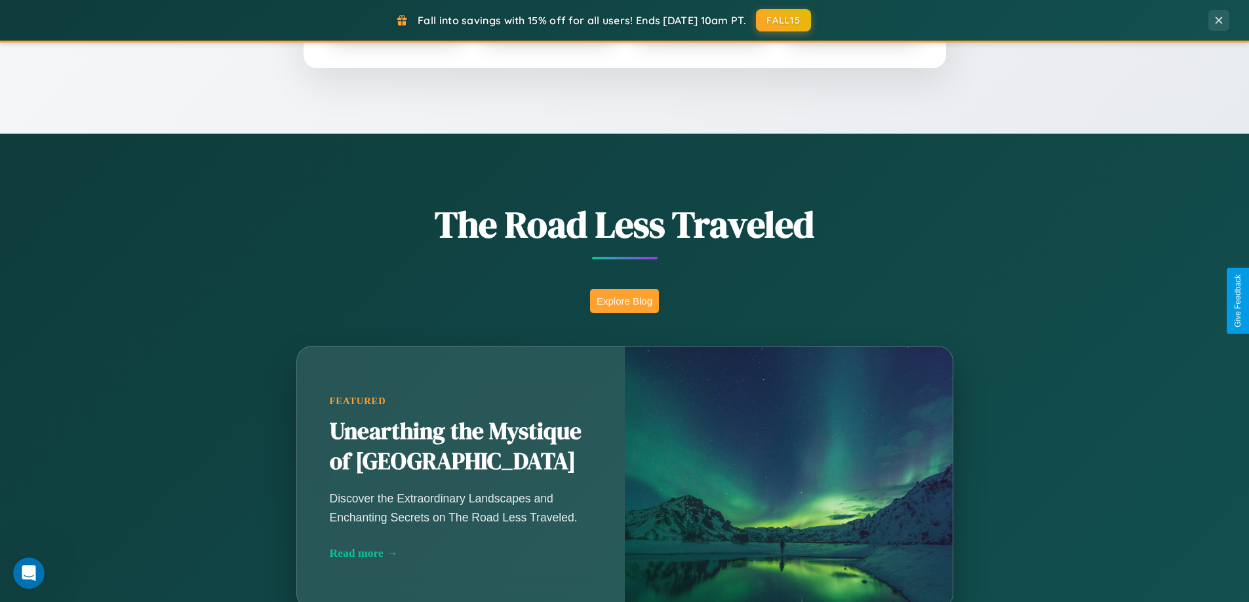 The width and height of the screenshot is (1249, 602). What do you see at coordinates (624, 301) in the screenshot?
I see `button: Explore Blog` at bounding box center [624, 301].